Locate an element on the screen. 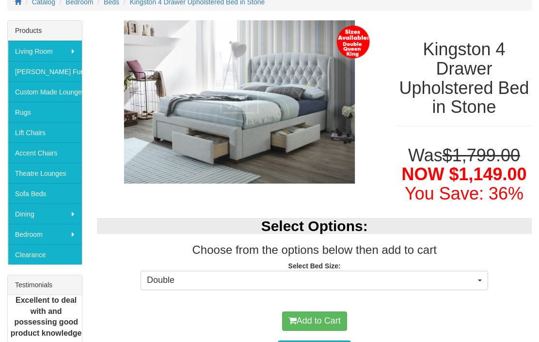  a: Bedroom is located at coordinates (45, 234).